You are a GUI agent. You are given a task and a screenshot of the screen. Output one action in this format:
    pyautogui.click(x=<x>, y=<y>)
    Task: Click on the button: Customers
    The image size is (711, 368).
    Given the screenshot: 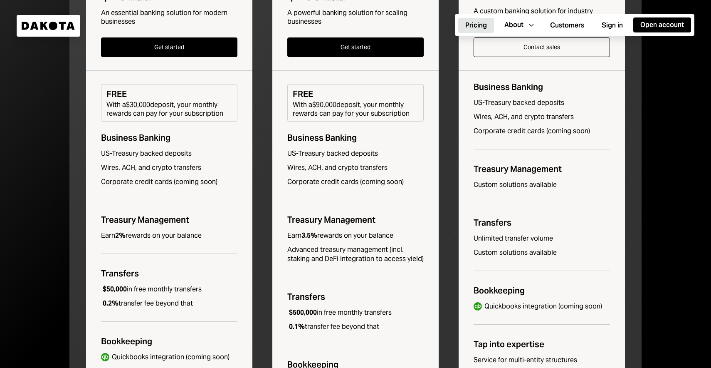 What is the action you would take?
    pyautogui.click(x=567, y=25)
    